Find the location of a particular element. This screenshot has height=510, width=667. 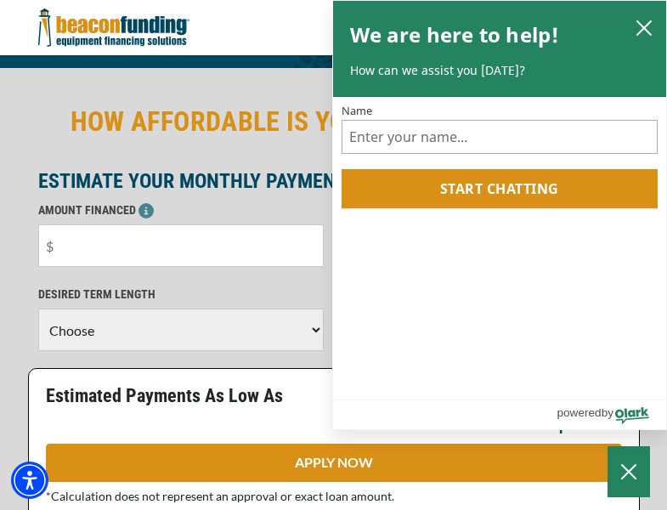

button: Close Chatbox is located at coordinates (629, 472).